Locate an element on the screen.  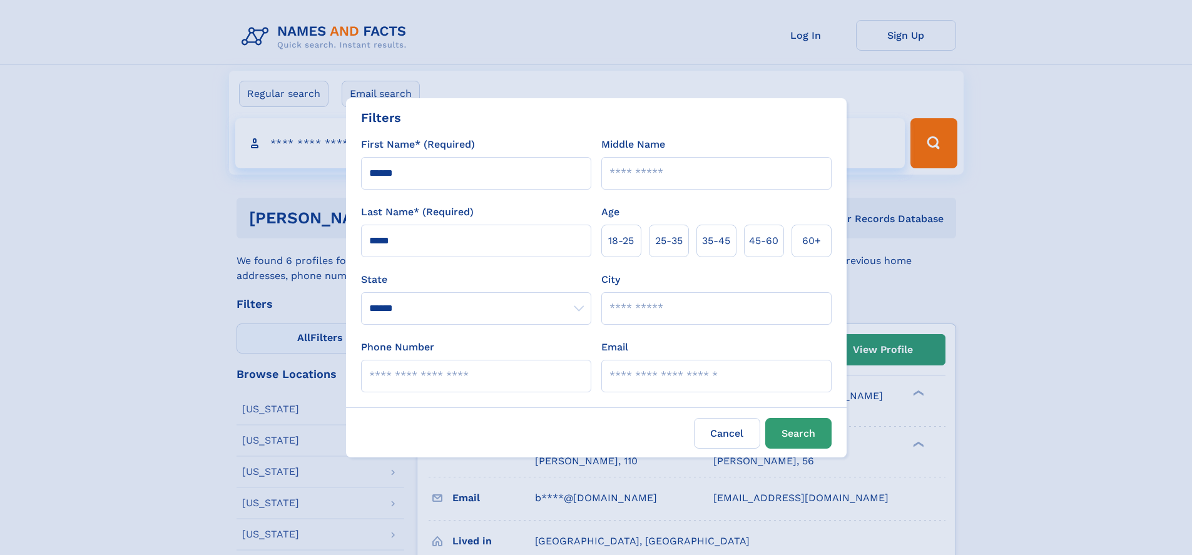
label: State is located at coordinates (476, 280).